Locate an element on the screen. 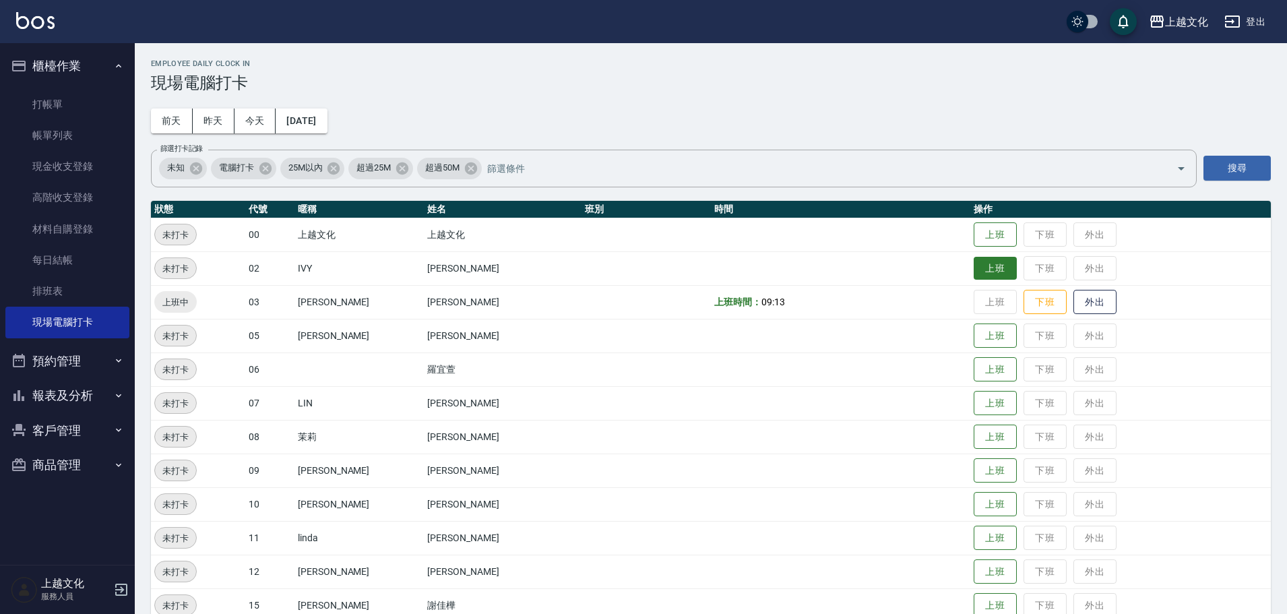 This screenshot has width=1287, height=614. button: 報表及分析 is located at coordinates (67, 396).